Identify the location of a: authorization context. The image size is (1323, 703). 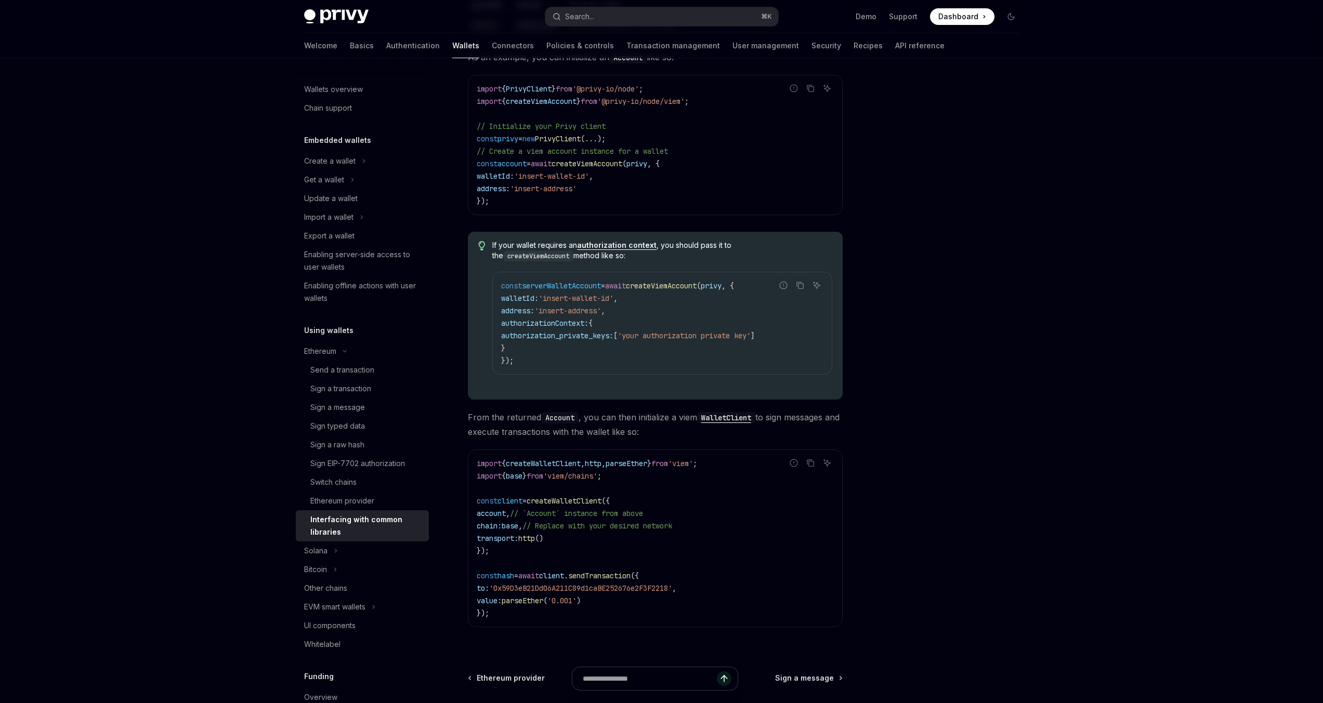
(616, 245).